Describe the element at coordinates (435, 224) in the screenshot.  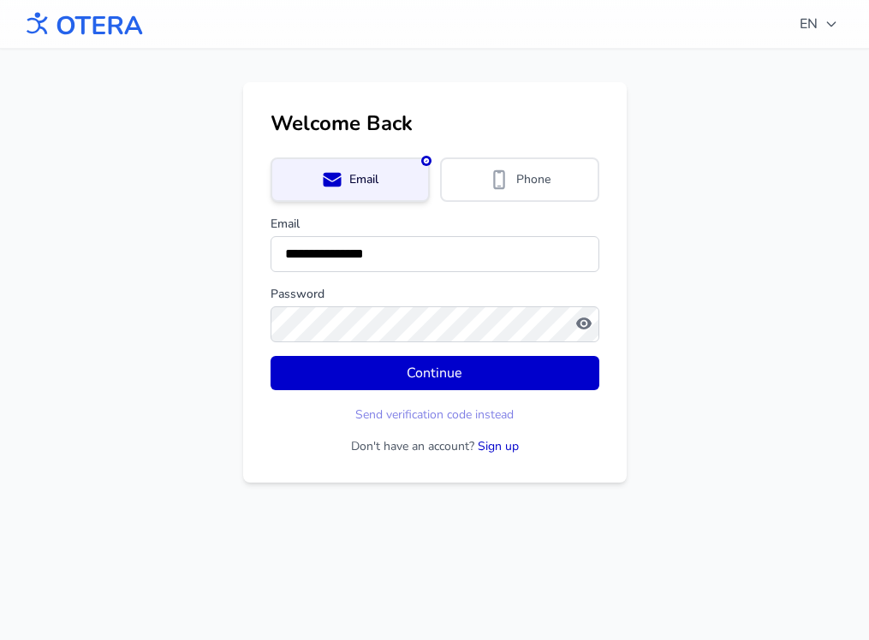
I see `label: Email` at that location.